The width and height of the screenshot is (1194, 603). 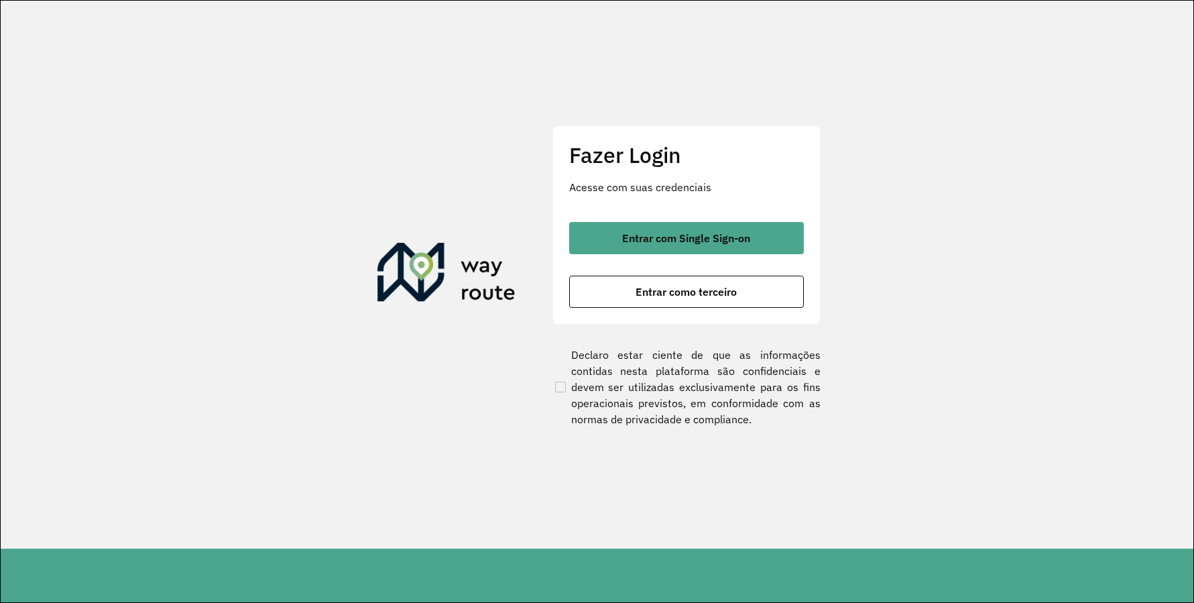 What do you see at coordinates (686, 292) in the screenshot?
I see `span: Entrar como terceiro` at bounding box center [686, 292].